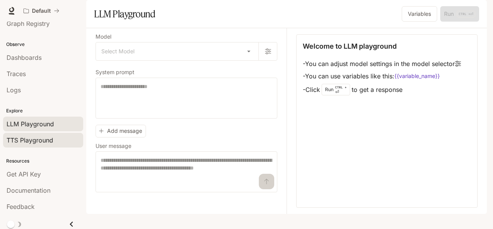  I want to click on h1: LLM Playground, so click(124, 14).